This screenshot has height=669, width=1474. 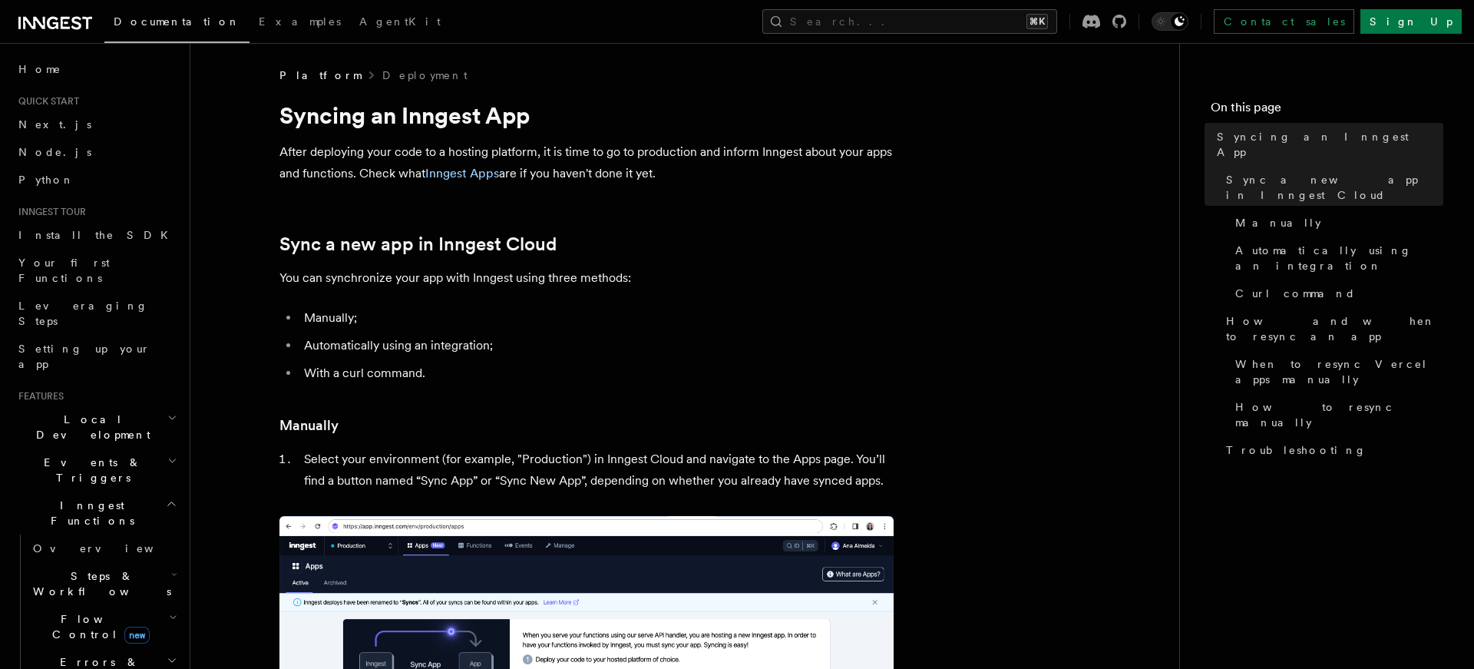 What do you see at coordinates (1170, 21) in the screenshot?
I see `button: Toggle dark mode` at bounding box center [1170, 21].